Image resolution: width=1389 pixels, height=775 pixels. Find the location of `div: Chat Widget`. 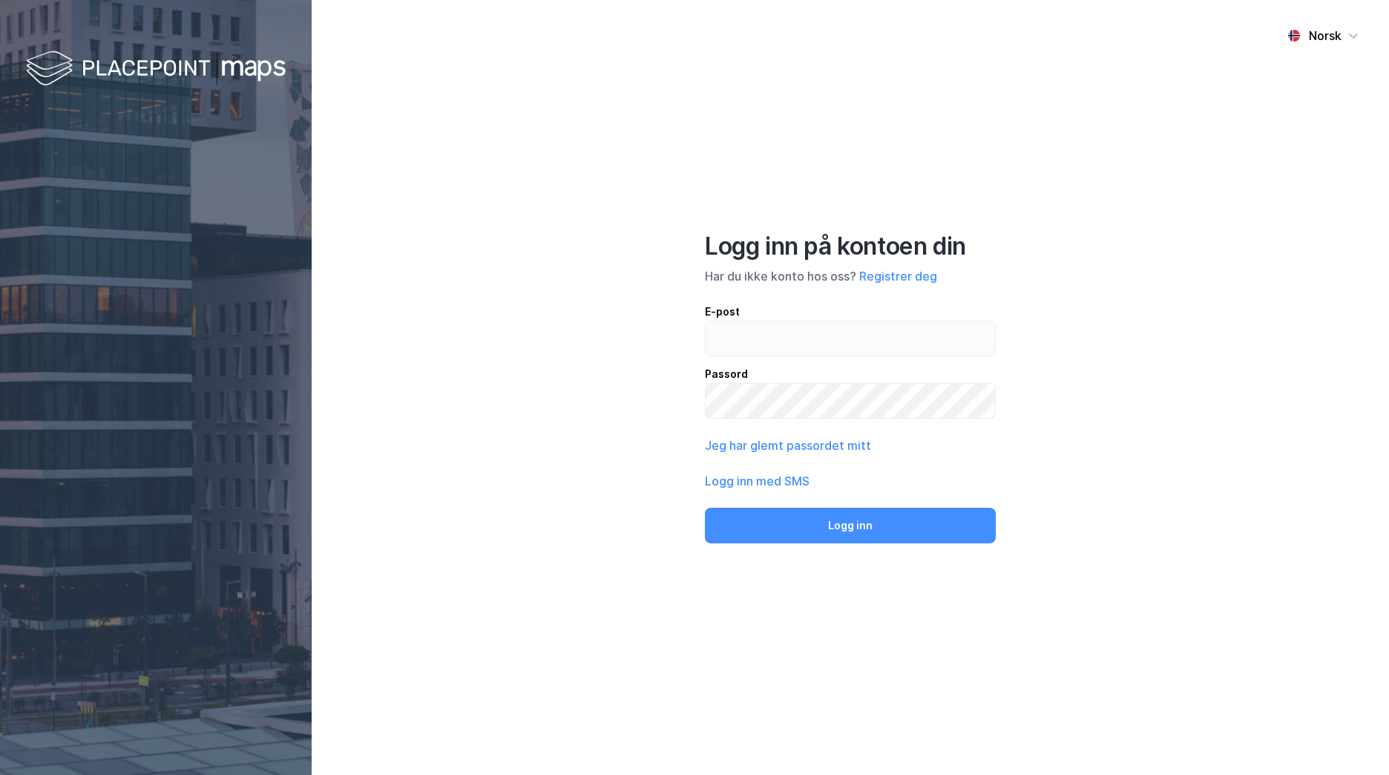

div: Chat Widget is located at coordinates (1352, 739).